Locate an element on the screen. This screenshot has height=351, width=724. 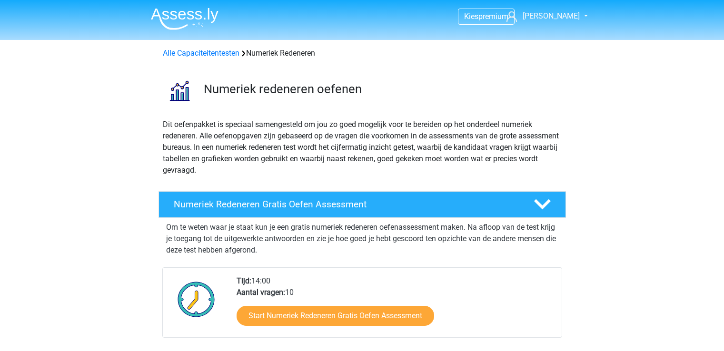
img: numeriek redeneren is located at coordinates (179, 90).